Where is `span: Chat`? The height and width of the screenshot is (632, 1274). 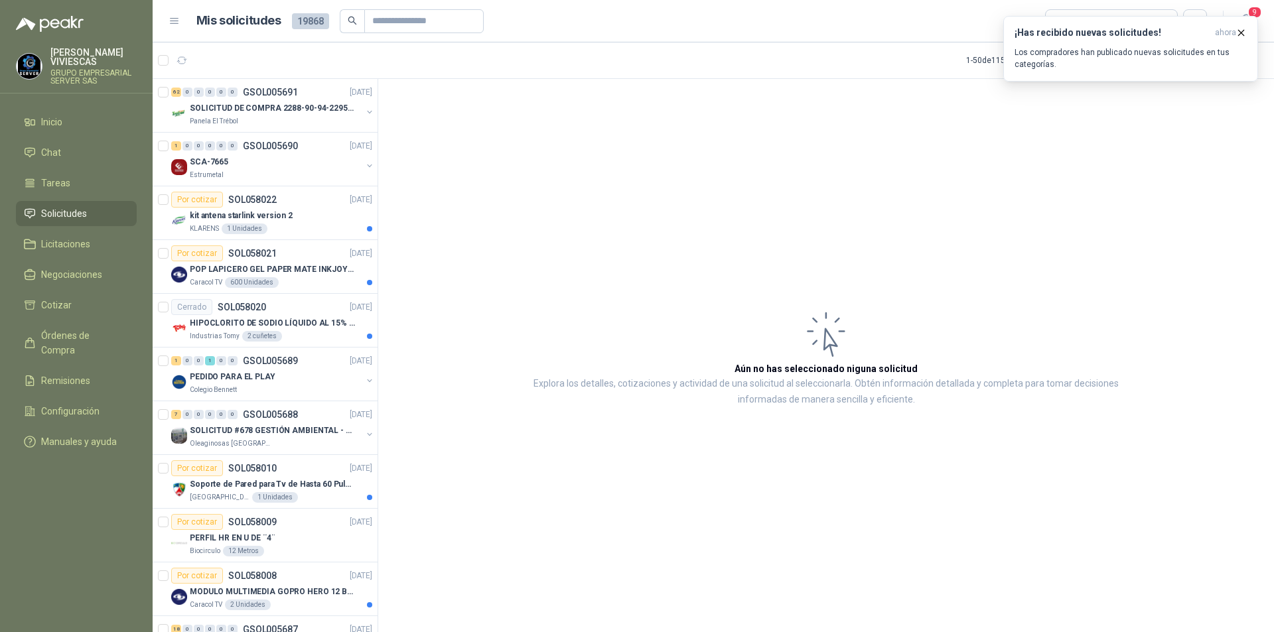 span: Chat is located at coordinates (51, 153).